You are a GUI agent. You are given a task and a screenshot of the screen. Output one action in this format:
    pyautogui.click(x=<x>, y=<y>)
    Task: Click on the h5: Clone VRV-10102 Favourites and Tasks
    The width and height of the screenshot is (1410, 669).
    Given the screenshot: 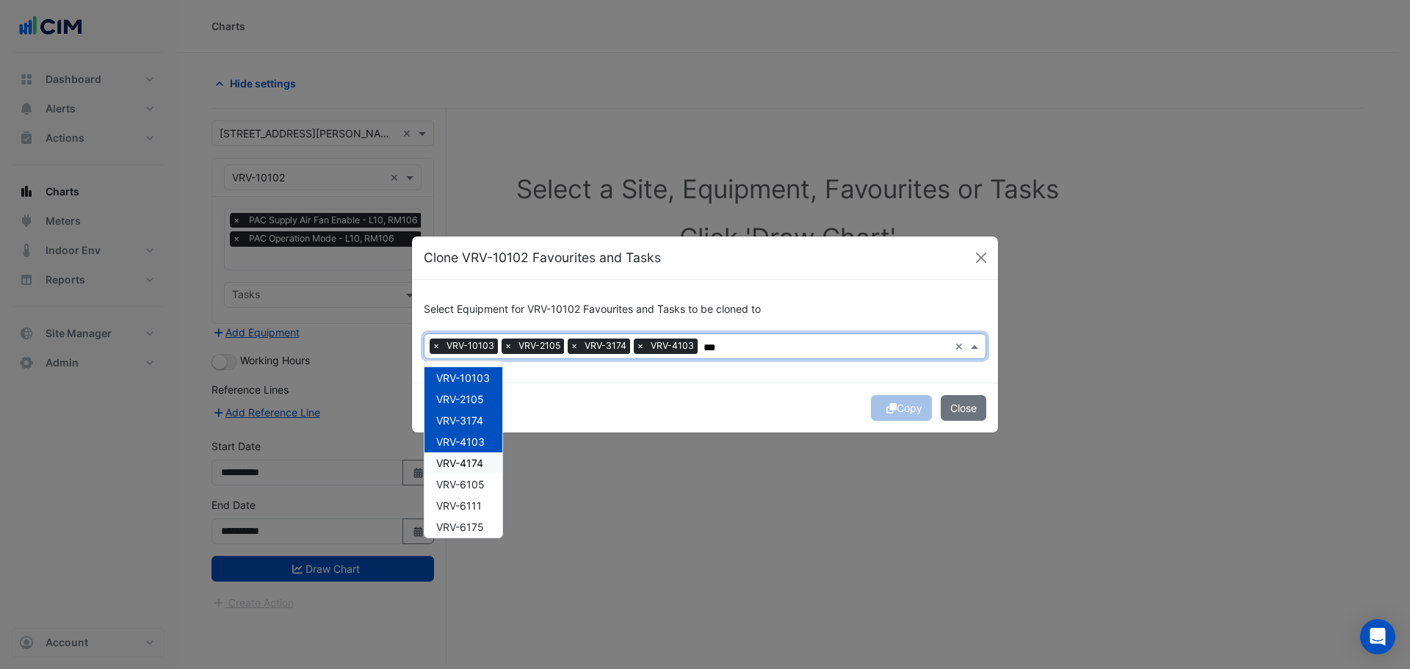 What is the action you would take?
    pyautogui.click(x=542, y=258)
    